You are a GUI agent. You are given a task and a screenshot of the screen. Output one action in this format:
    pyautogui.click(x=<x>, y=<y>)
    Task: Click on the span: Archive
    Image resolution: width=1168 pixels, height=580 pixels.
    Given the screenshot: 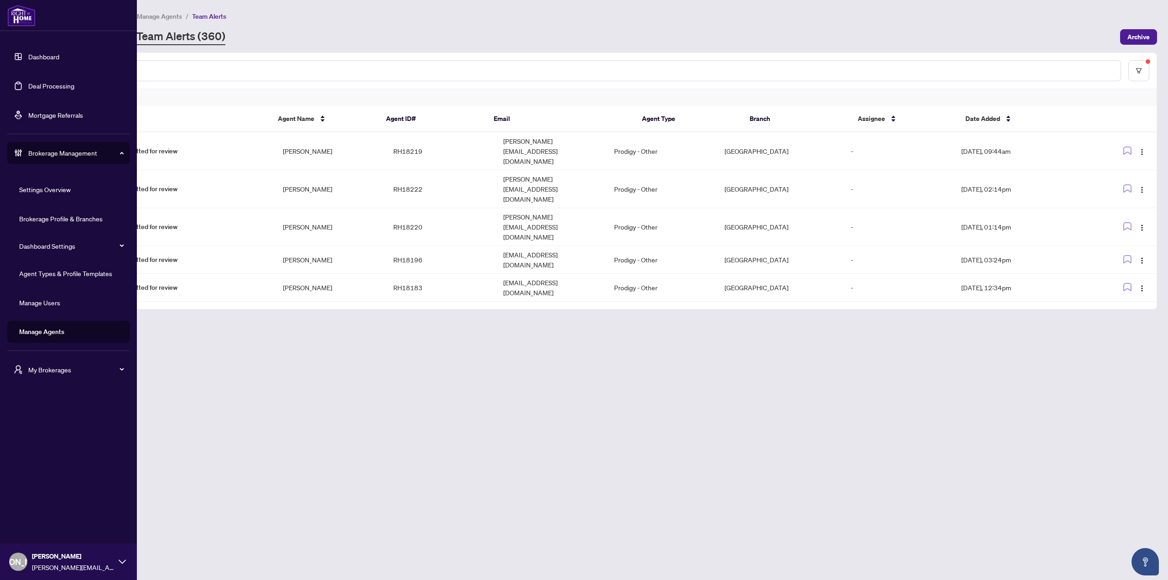 What is the action you would take?
    pyautogui.click(x=1138, y=37)
    